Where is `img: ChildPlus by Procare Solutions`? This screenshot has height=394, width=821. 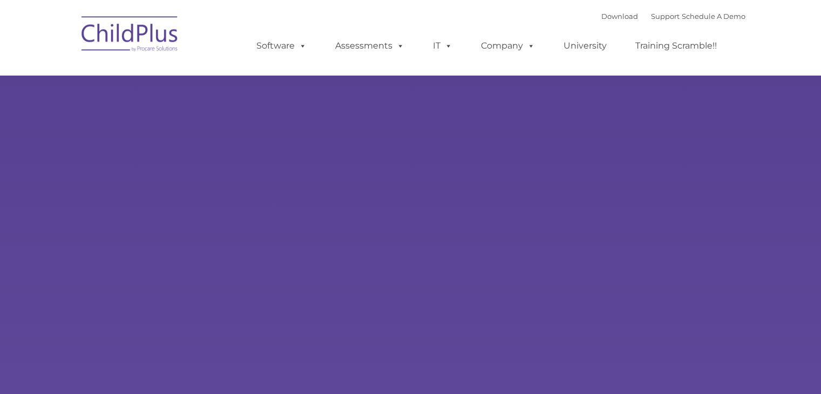 img: ChildPlus by Procare Solutions is located at coordinates (130, 36).